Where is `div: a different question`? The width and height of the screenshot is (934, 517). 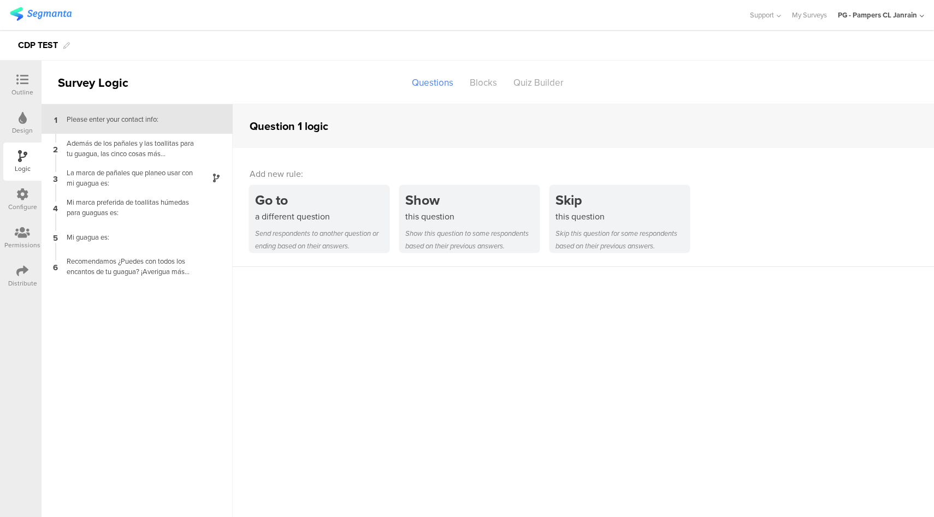 div: a different question is located at coordinates (322, 216).